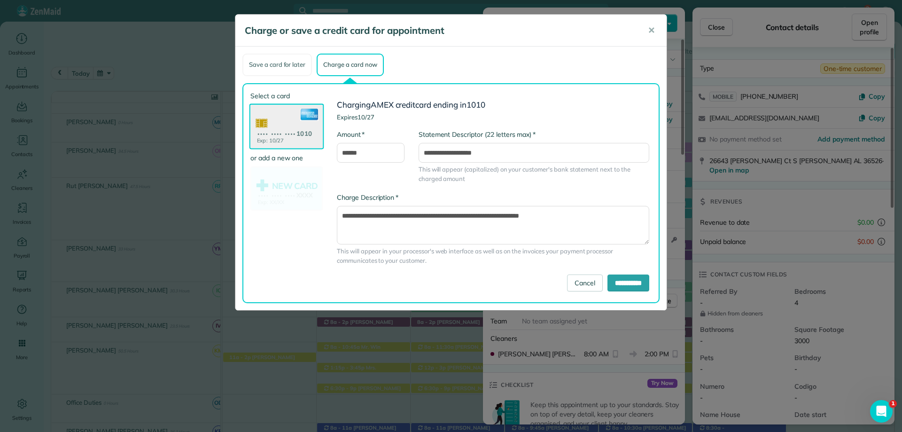 Image resolution: width=902 pixels, height=432 pixels. Describe the element at coordinates (477, 134) in the screenshot. I see `label: Statement Descriptor (22 letters max)` at that location.